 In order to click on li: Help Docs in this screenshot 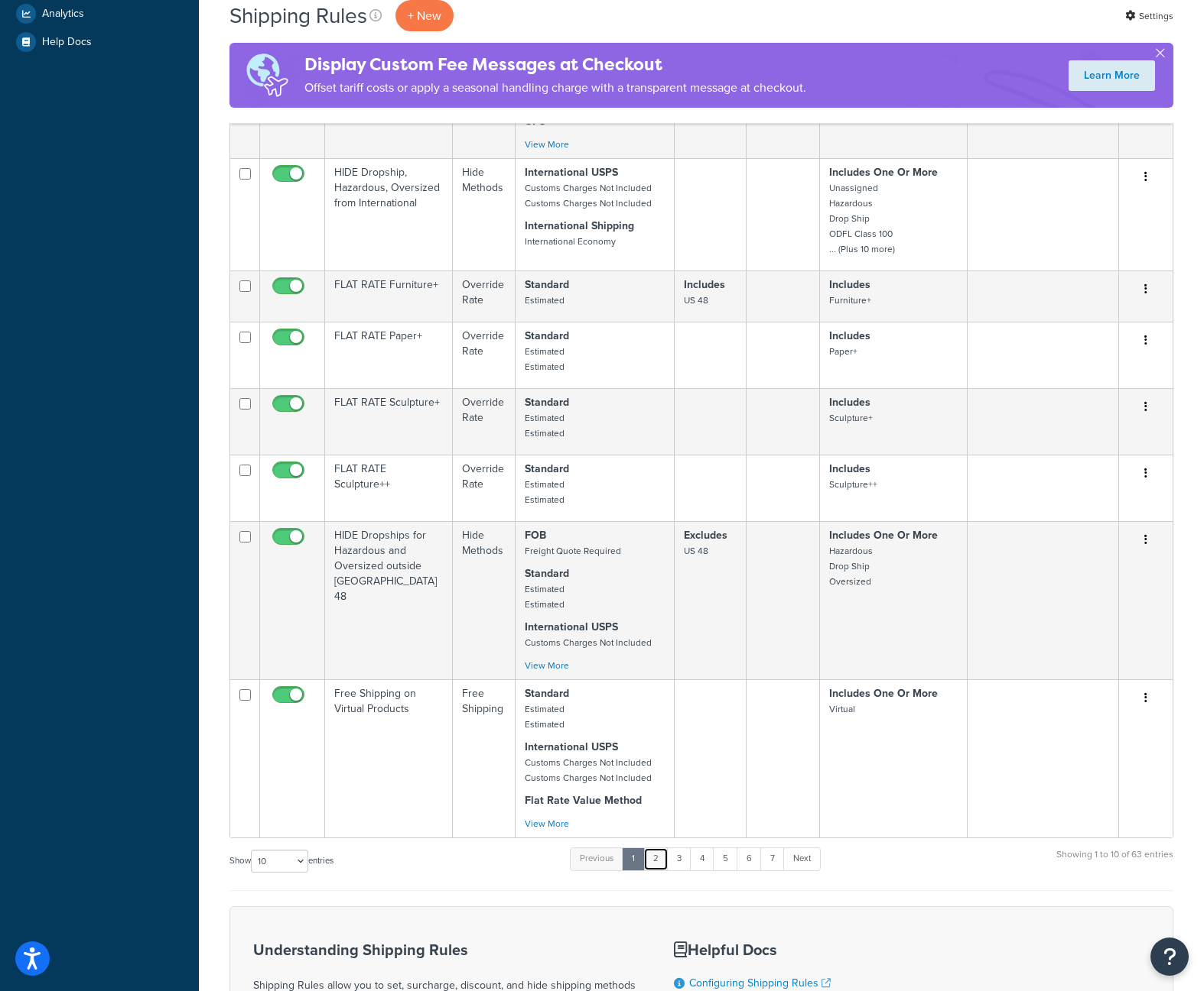, I will do `click(100, 42)`.